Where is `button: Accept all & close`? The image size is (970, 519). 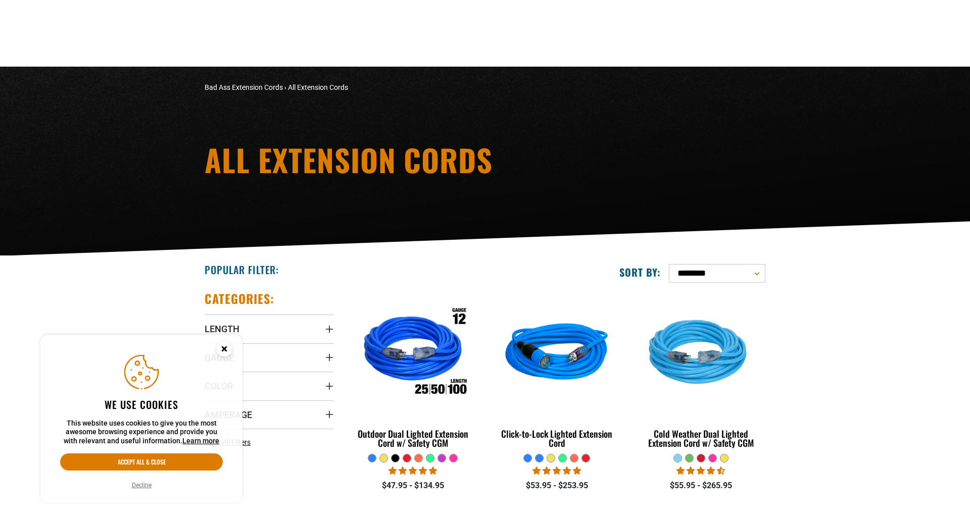 button: Accept all & close is located at coordinates (141, 462).